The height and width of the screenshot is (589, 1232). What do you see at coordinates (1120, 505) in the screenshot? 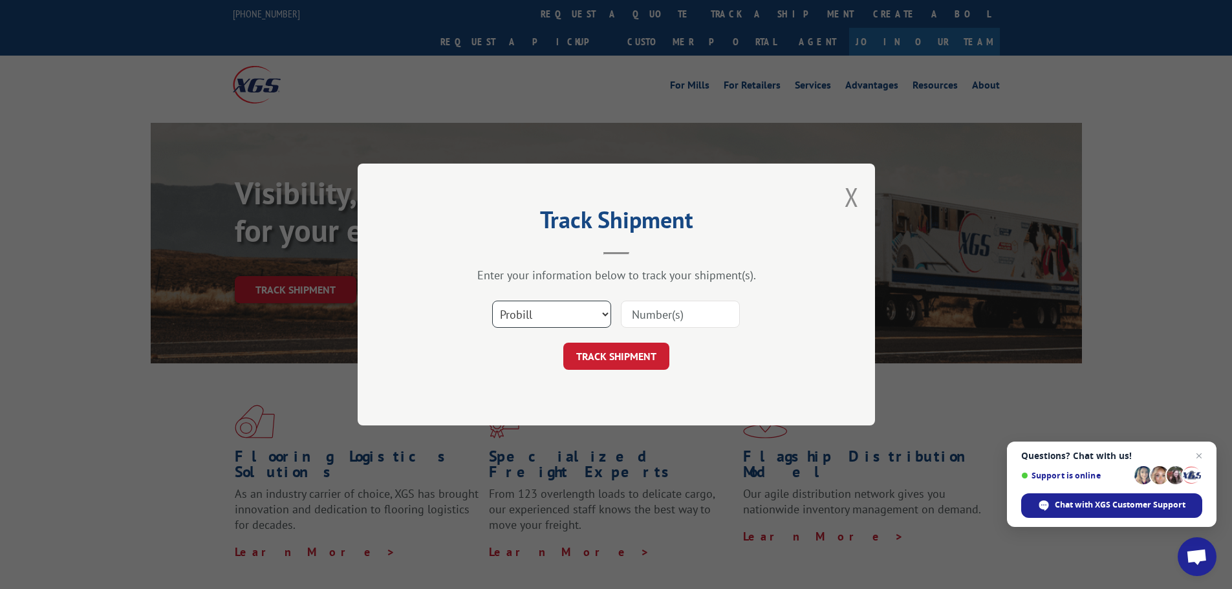
I see `span: Chat with XGS Customer Support` at bounding box center [1120, 505].